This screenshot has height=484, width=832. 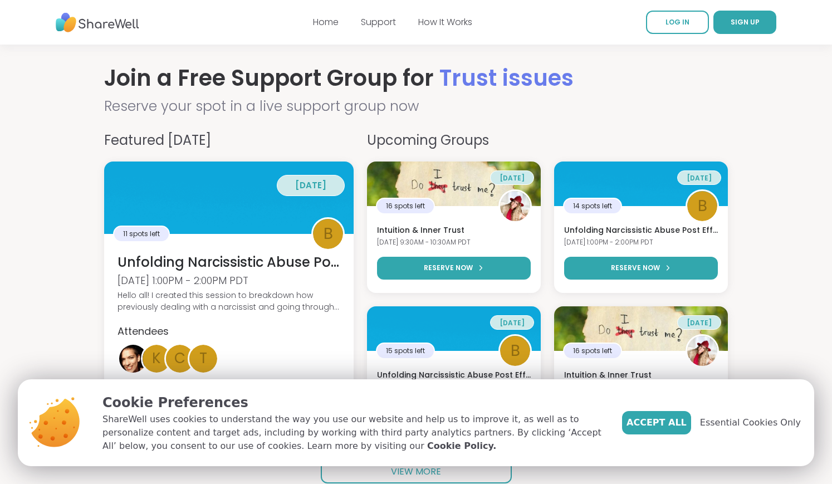 I want to click on img: Angela227, so click(x=133, y=359).